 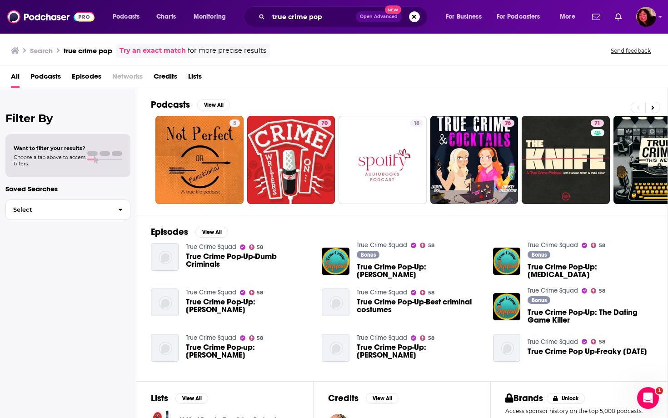 What do you see at coordinates (166, 17) in the screenshot?
I see `span: Charts` at bounding box center [166, 17].